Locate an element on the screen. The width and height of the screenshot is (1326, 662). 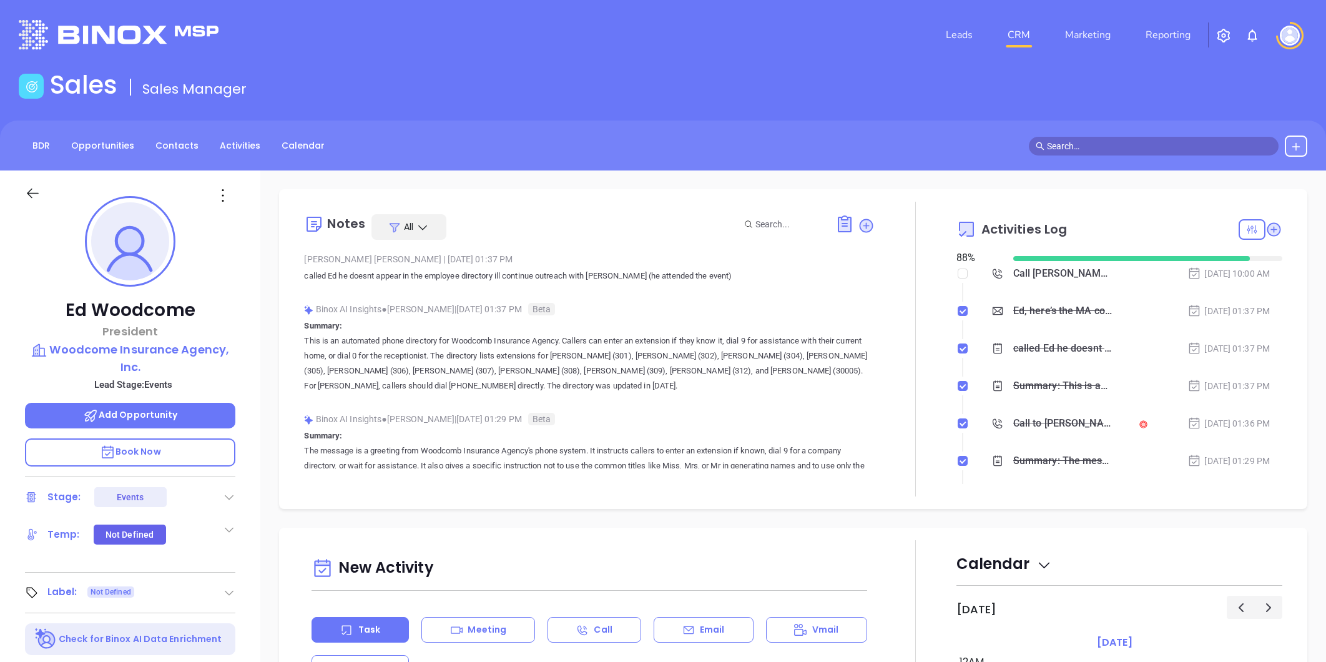
div: Label: is located at coordinates (62, 592).